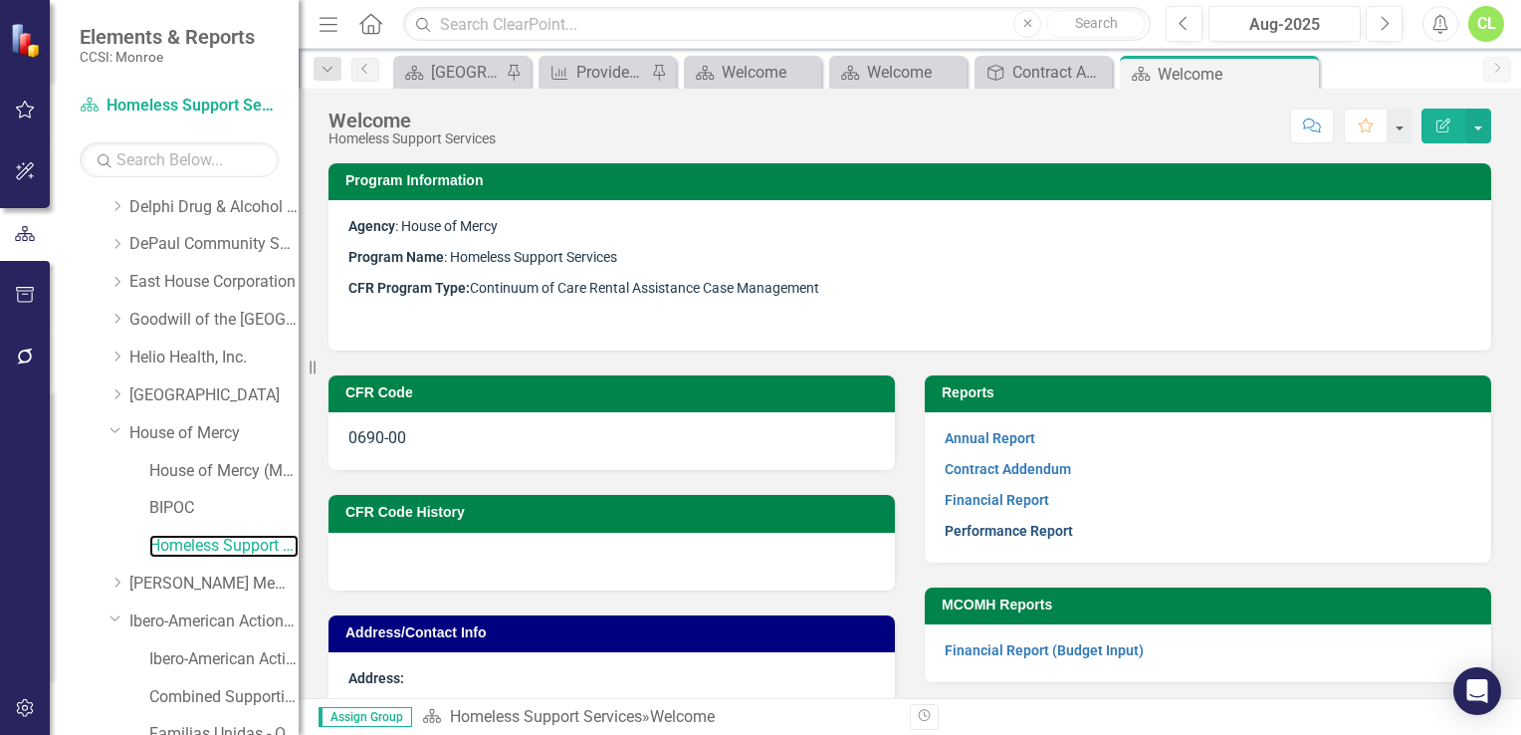  What do you see at coordinates (1486, 24) in the screenshot?
I see `div: CL` at bounding box center [1486, 24].